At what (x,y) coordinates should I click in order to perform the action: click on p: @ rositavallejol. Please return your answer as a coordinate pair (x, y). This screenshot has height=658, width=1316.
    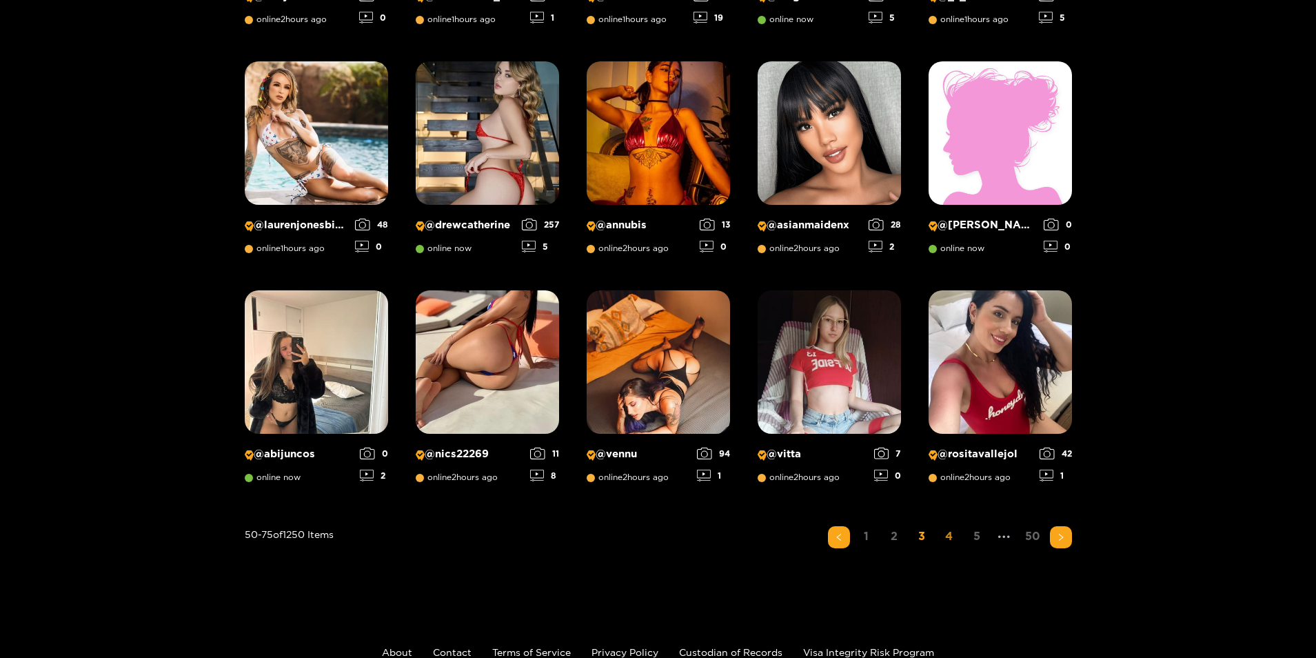
    Looking at the image, I should click on (980, 454).